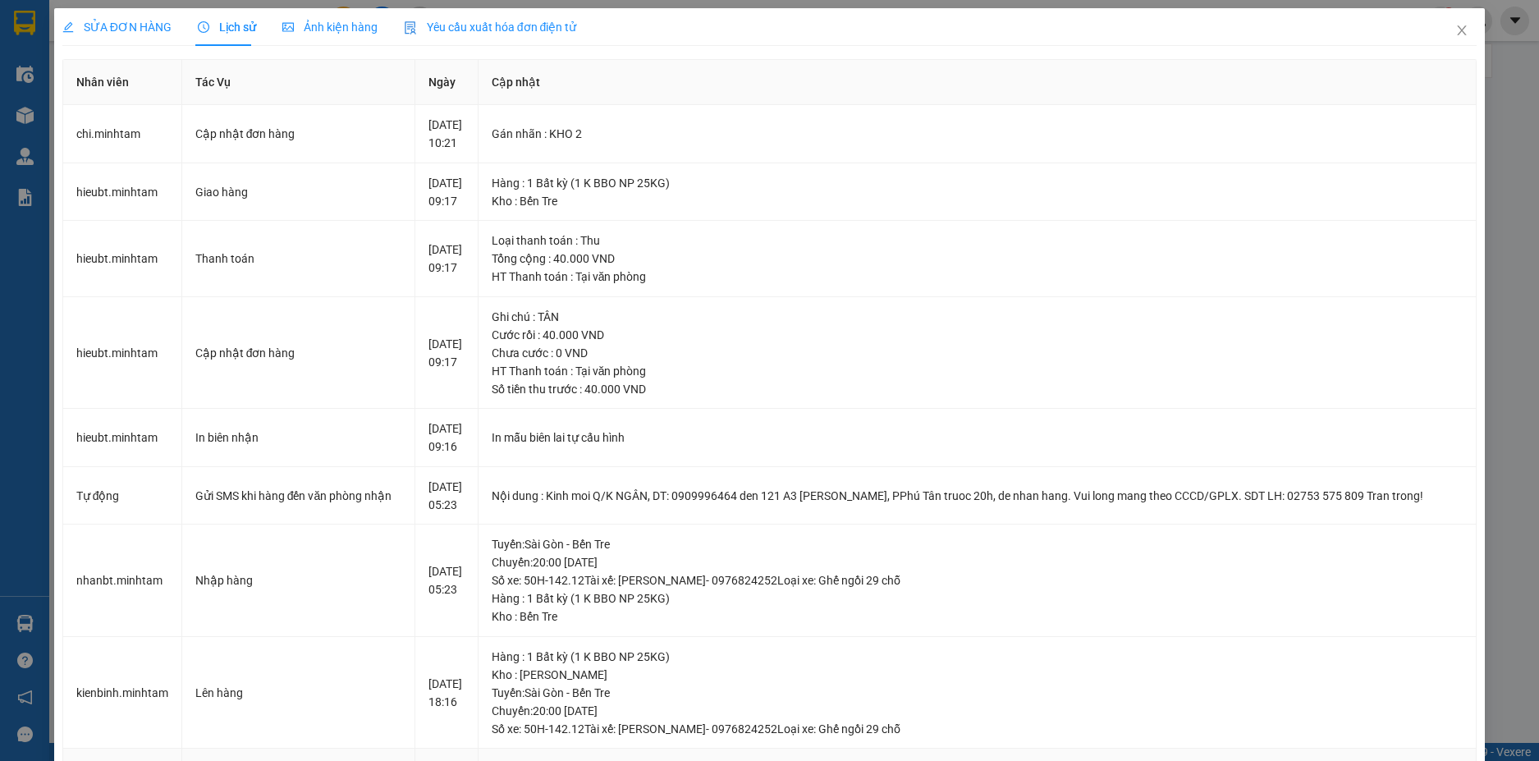 The width and height of the screenshot is (1539, 761). I want to click on div: Gửi SMS khi hàng đến văn phòng nhận, so click(298, 496).